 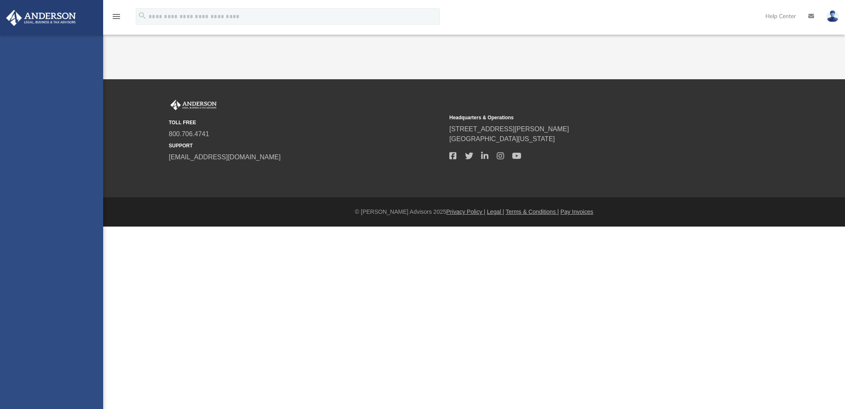 What do you see at coordinates (832, 16) in the screenshot?
I see `img: User Pic` at bounding box center [832, 16].